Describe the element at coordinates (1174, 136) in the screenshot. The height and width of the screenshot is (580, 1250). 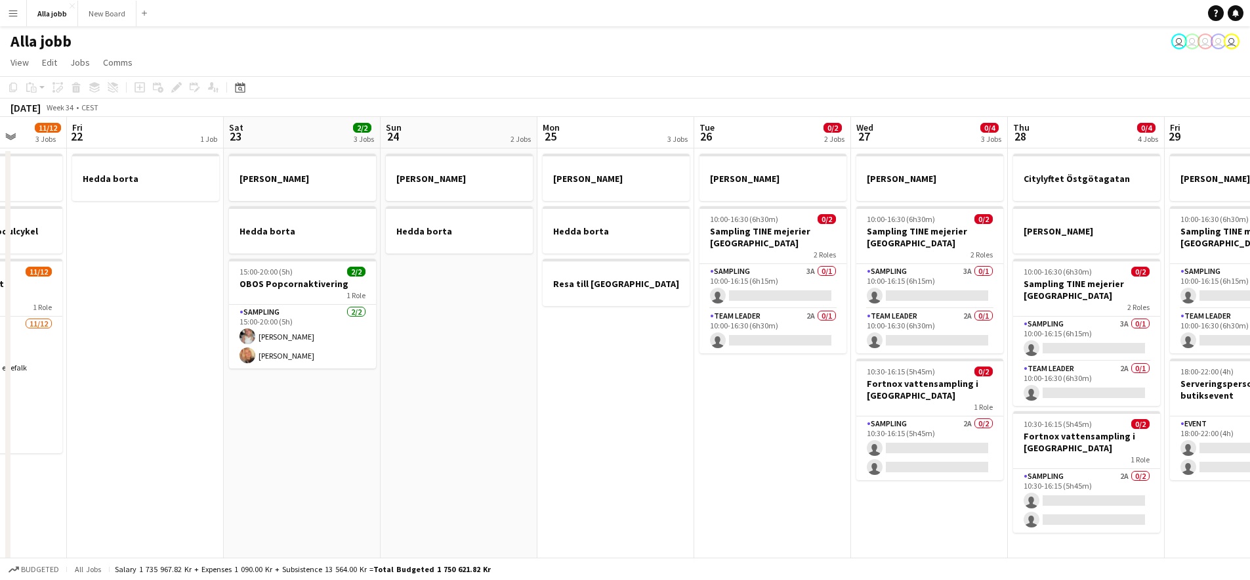
I see `span: 29` at that location.